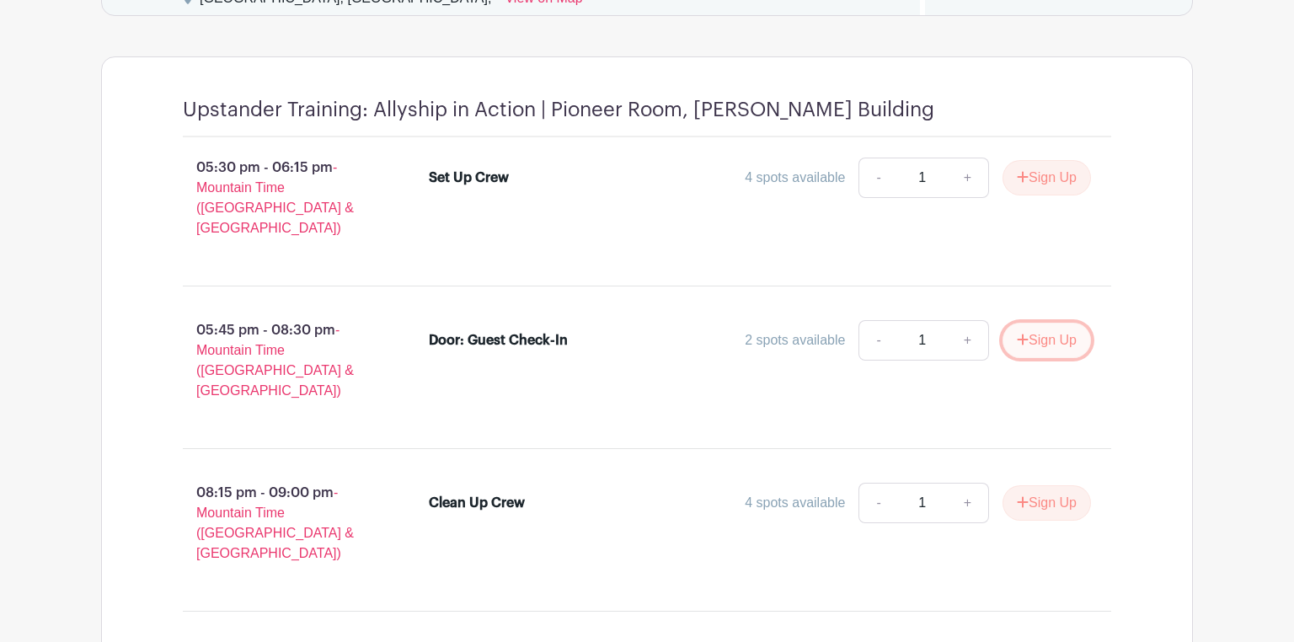  I want to click on p: 05:30 pm - 06:15 pm, so click(279, 198).